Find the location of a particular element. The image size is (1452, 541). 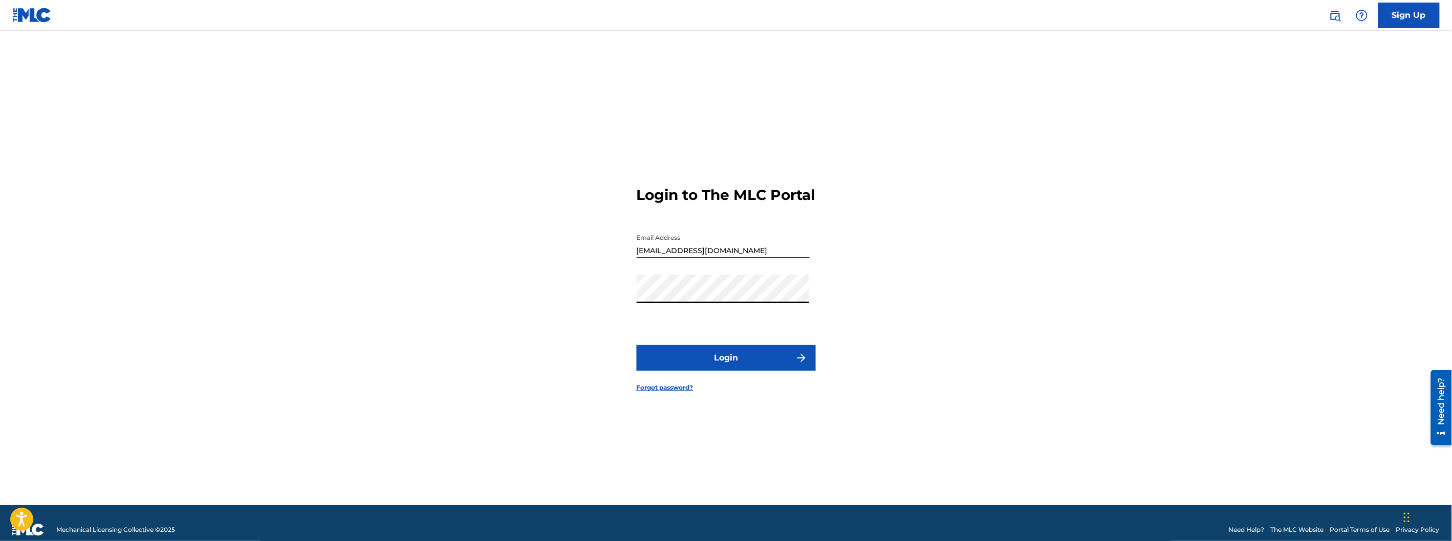

img: search is located at coordinates (1335, 15).